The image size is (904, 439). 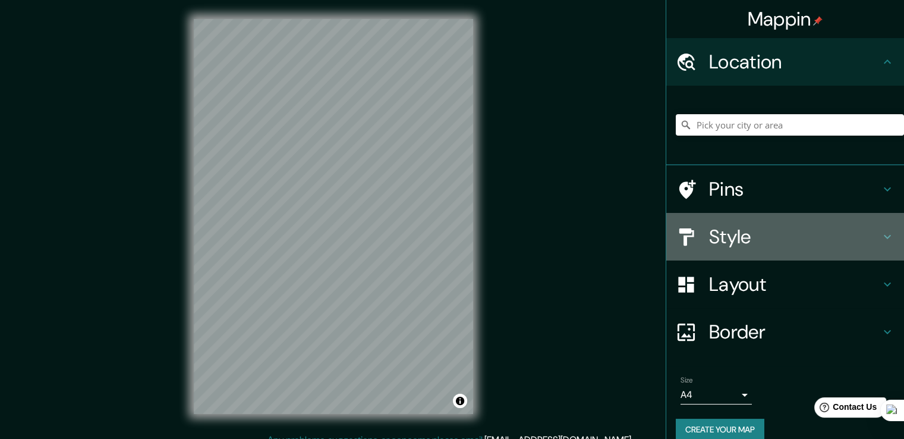 What do you see at coordinates (785, 62) in the screenshot?
I see `div: Location` at bounding box center [785, 62].